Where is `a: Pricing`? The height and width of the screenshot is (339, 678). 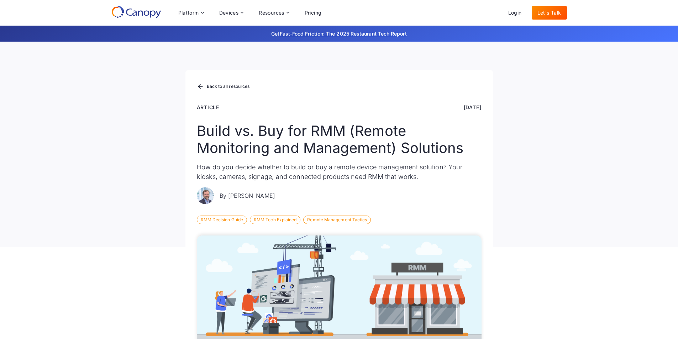 a: Pricing is located at coordinates (313, 13).